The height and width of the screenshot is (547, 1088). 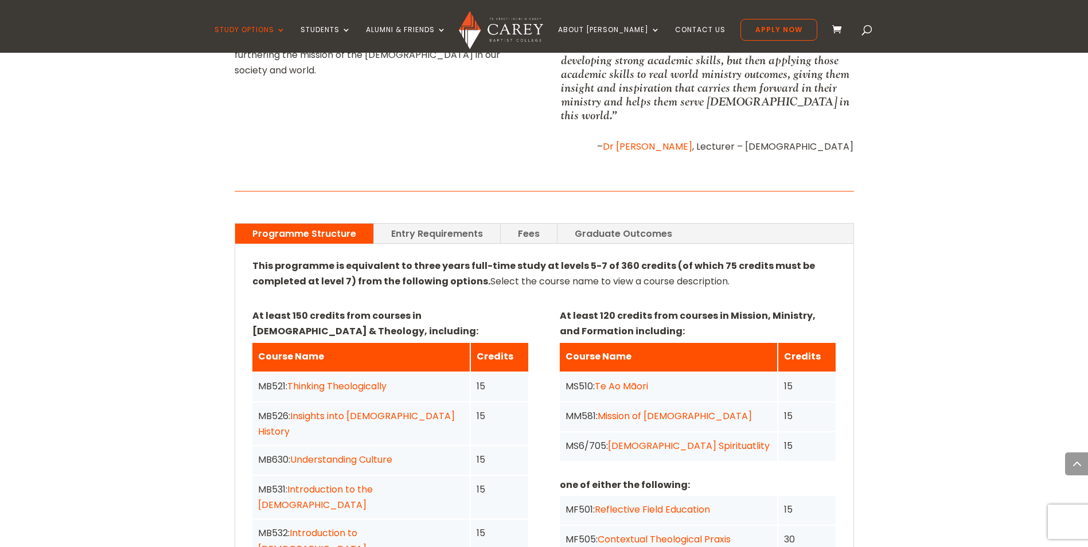 I want to click on div: MF505:, so click(x=668, y=539).